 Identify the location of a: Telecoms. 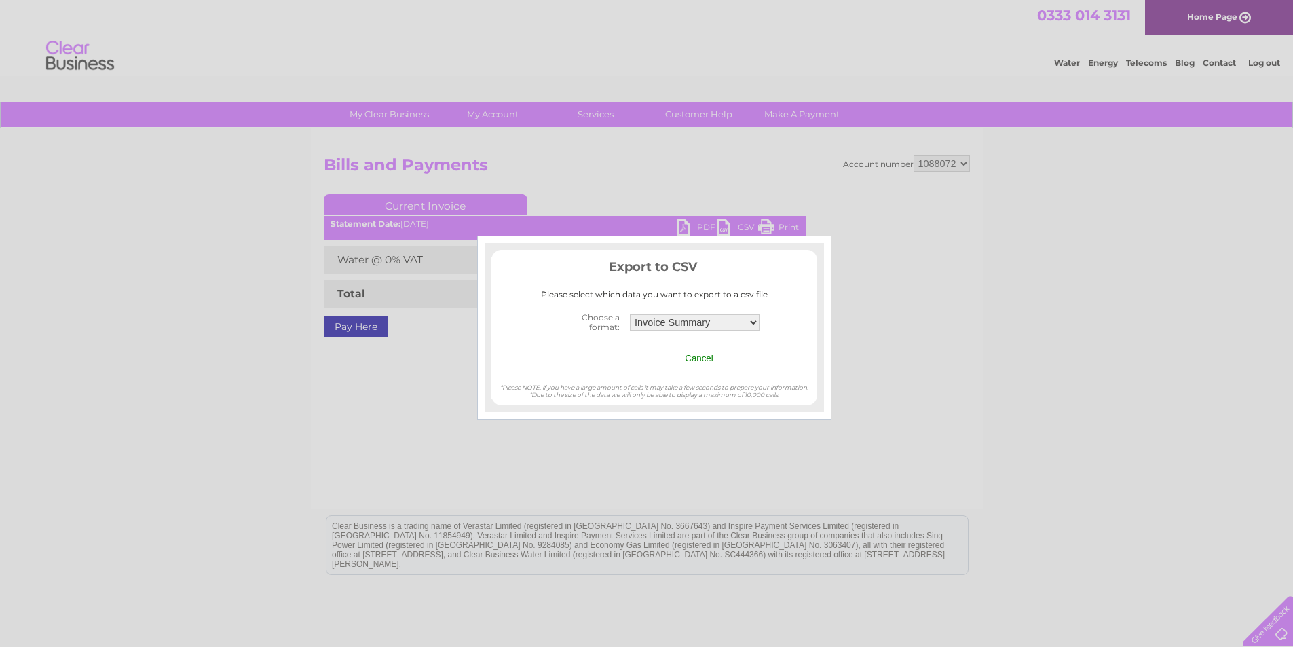
(1146, 62).